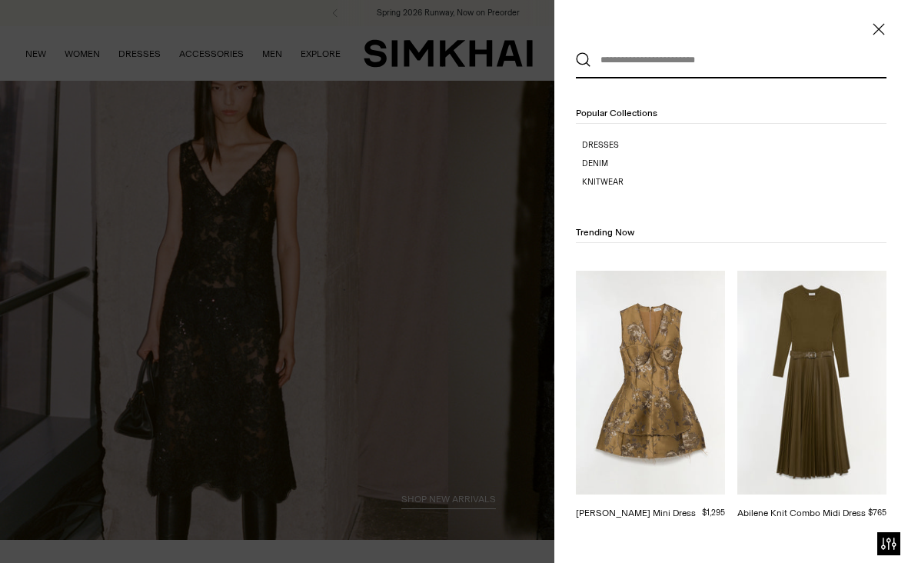 The image size is (908, 563). What do you see at coordinates (879, 29) in the screenshot?
I see `button: Close` at bounding box center [879, 29].